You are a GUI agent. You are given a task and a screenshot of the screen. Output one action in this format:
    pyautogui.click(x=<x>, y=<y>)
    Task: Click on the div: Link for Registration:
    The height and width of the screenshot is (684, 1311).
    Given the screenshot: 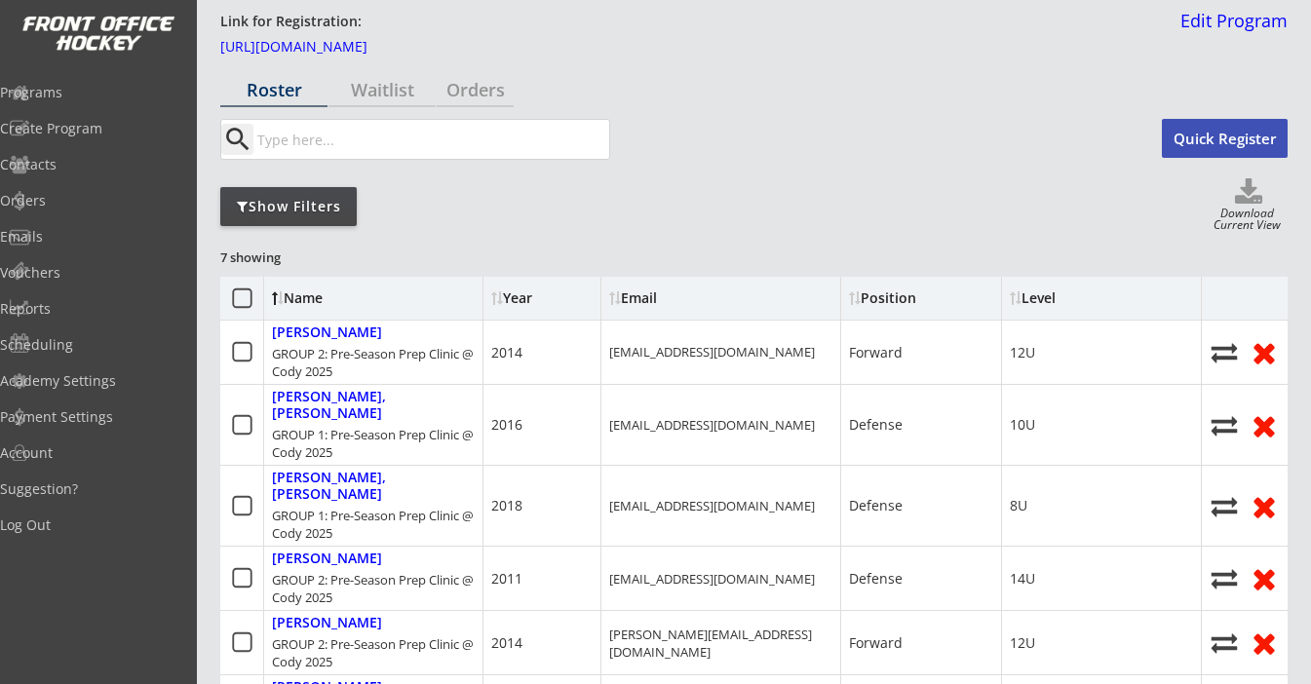 What is the action you would take?
    pyautogui.click(x=292, y=21)
    